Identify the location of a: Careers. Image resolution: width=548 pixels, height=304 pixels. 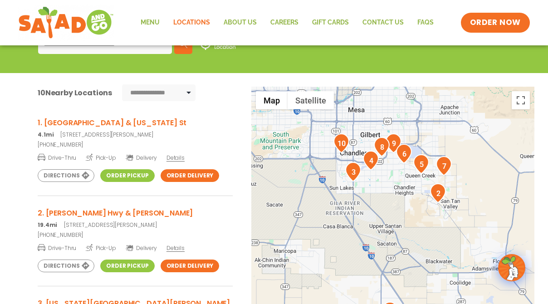
(285, 23).